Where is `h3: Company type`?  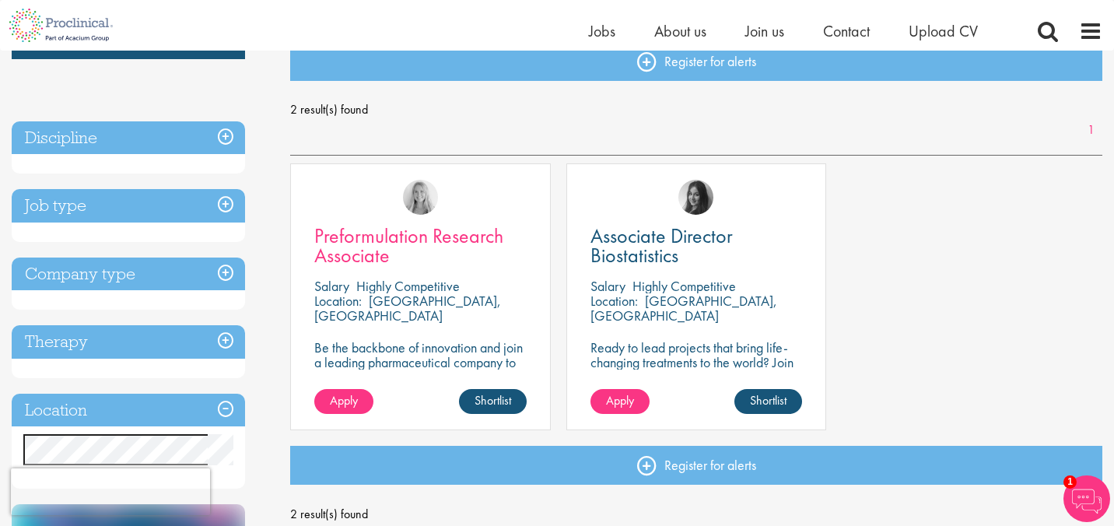
h3: Company type is located at coordinates (128, 274).